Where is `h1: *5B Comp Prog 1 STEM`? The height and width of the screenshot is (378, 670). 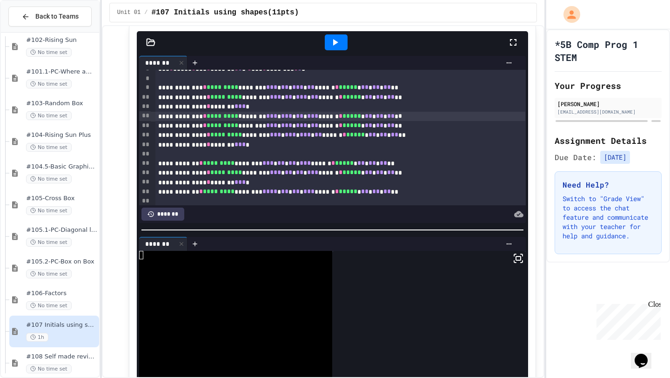
h1: *5B Comp Prog 1 STEM is located at coordinates (608, 51).